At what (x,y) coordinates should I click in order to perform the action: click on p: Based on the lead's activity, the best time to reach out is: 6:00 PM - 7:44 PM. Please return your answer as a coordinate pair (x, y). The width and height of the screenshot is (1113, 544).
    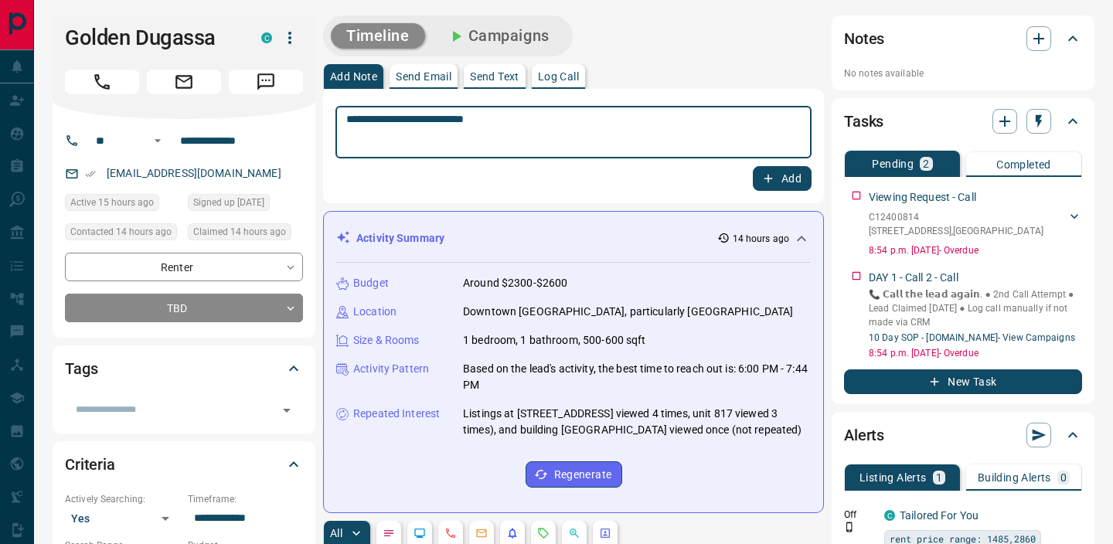
    Looking at the image, I should click on (637, 377).